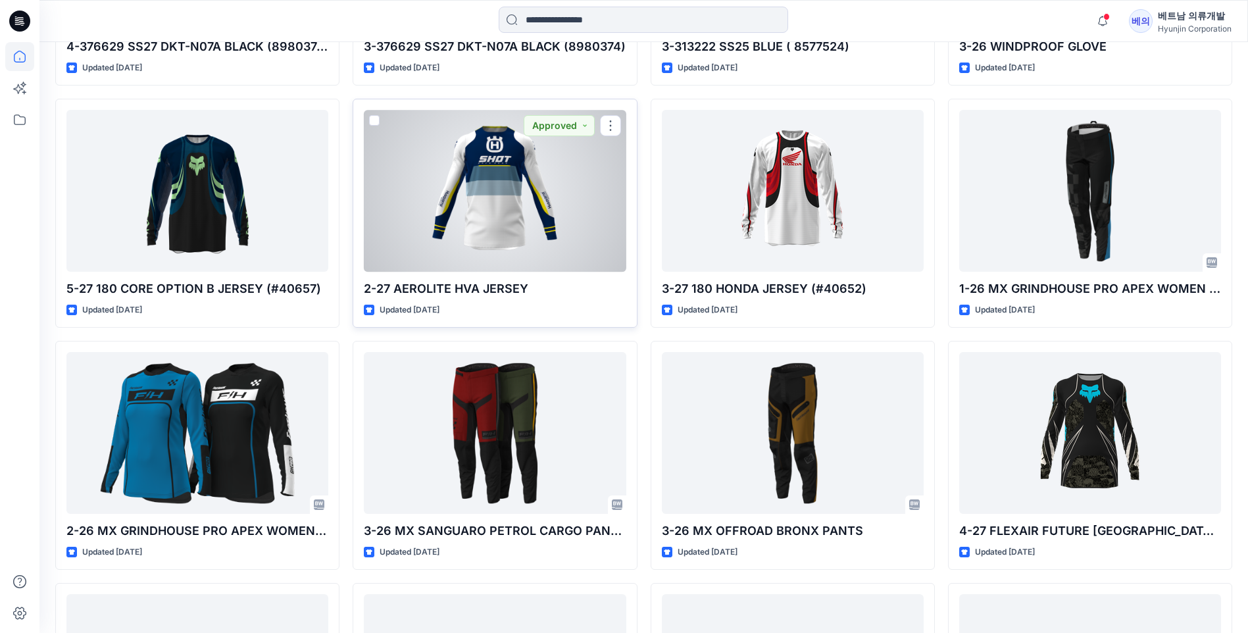 This screenshot has width=1248, height=633. Describe the element at coordinates (1194, 16) in the screenshot. I see `div: 베트남 의류개발` at that location.